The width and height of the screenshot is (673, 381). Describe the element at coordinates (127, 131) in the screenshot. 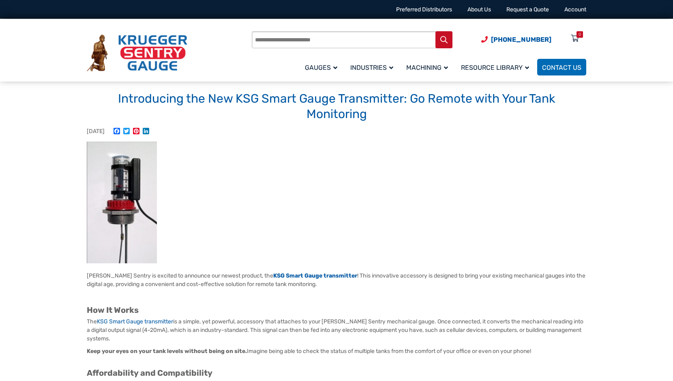

I see `a: Twitter` at that location.